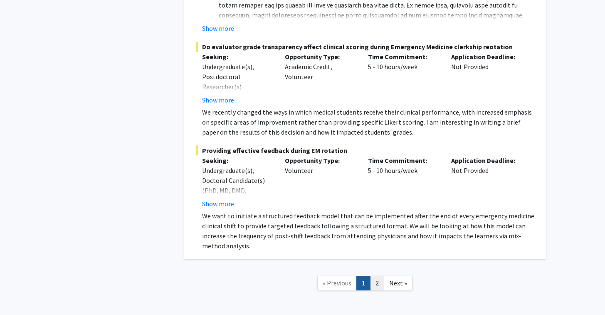  I want to click on div: Academic Credit, Volunteer, so click(320, 78).